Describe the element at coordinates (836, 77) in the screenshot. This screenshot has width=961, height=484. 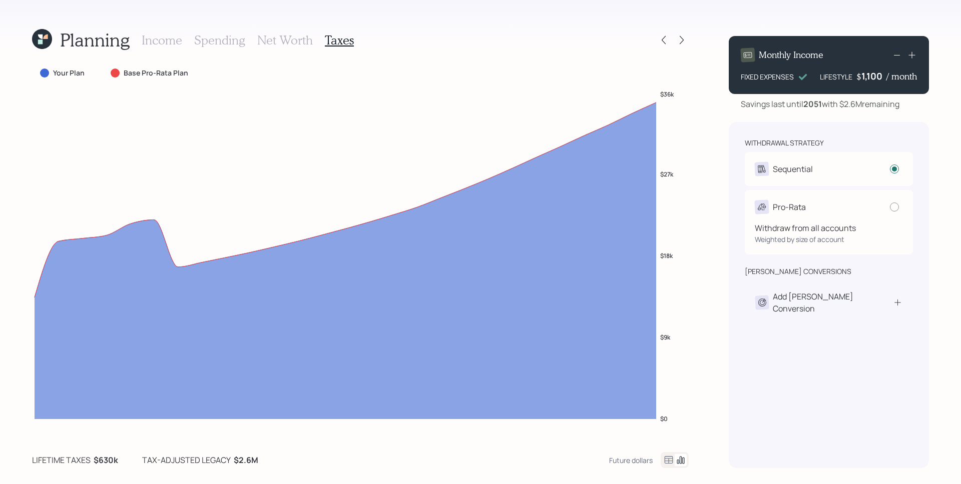
I see `div: LIFESTYLE` at that location.